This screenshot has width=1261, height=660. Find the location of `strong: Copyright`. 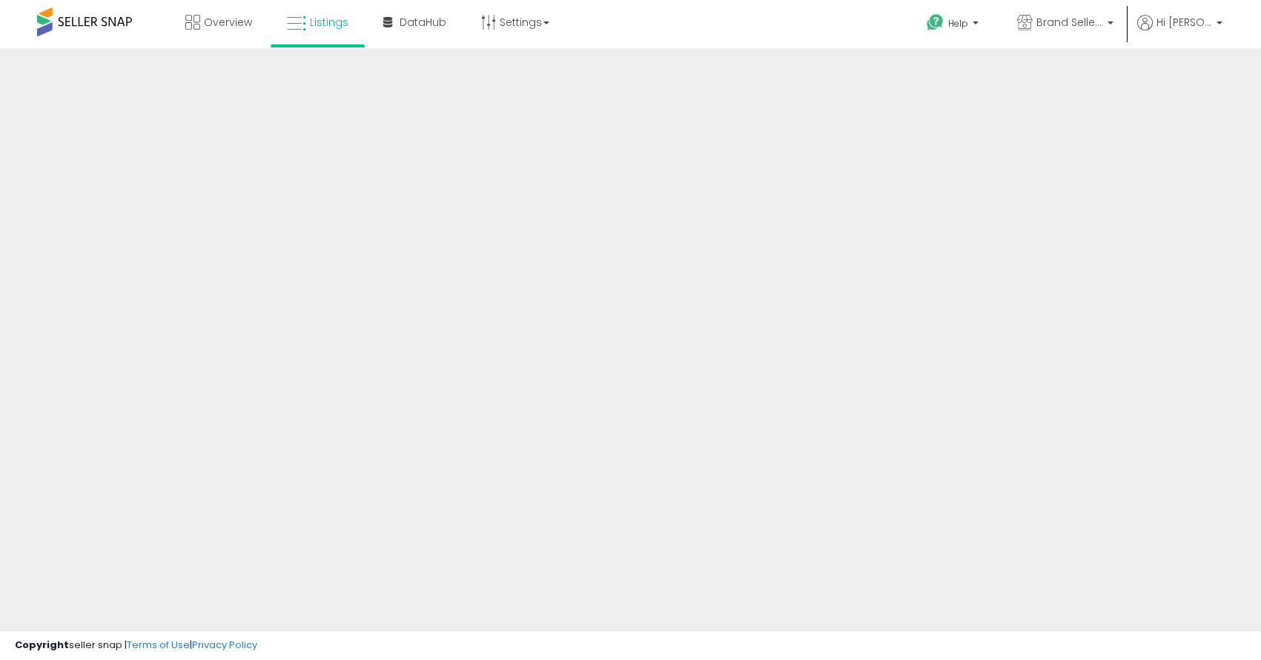

strong: Copyright is located at coordinates (42, 645).